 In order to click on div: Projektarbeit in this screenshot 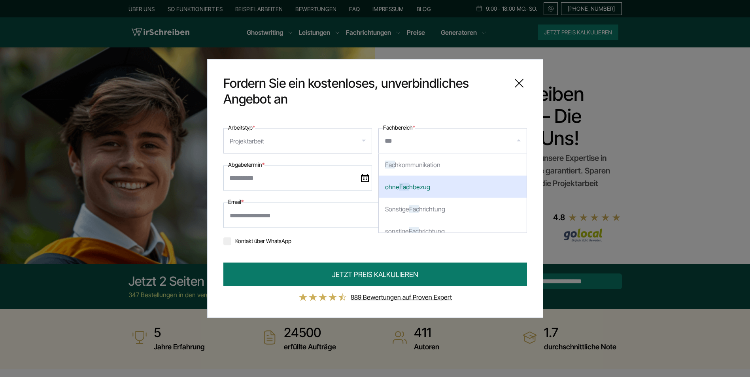, I will do `click(247, 141)`.